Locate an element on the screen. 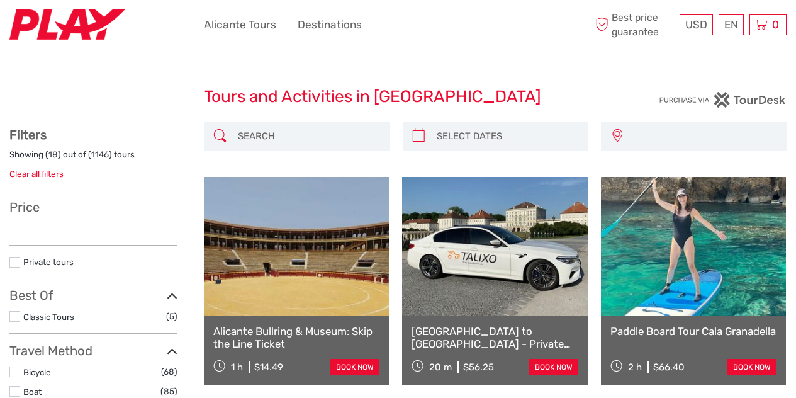 The width and height of the screenshot is (796, 398). span: USD is located at coordinates (696, 25).